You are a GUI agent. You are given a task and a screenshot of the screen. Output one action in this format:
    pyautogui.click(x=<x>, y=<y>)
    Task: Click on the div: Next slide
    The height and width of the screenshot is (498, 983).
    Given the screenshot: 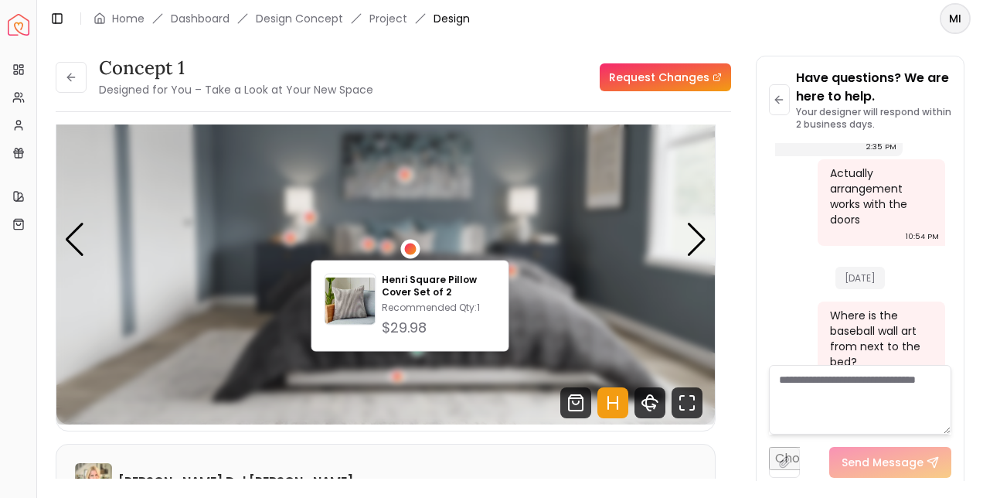 What is the action you would take?
    pyautogui.click(x=697, y=240)
    